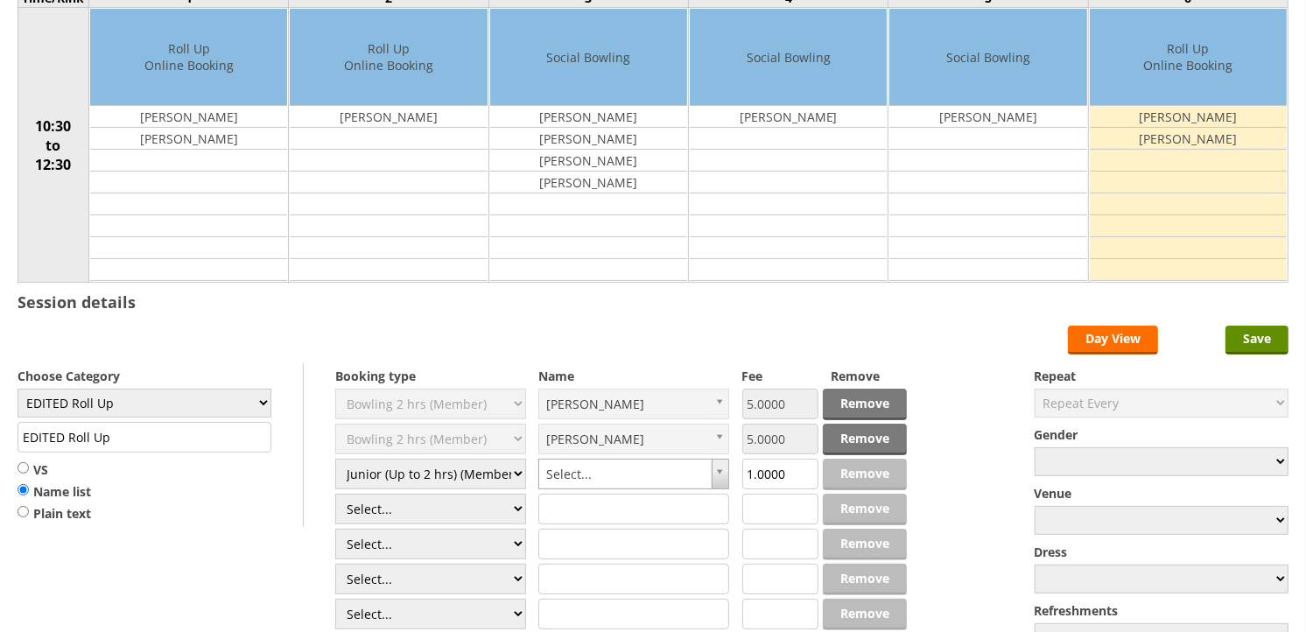 This screenshot has width=1306, height=632. Describe the element at coordinates (868, 376) in the screenshot. I see `label: Remove` at that location.